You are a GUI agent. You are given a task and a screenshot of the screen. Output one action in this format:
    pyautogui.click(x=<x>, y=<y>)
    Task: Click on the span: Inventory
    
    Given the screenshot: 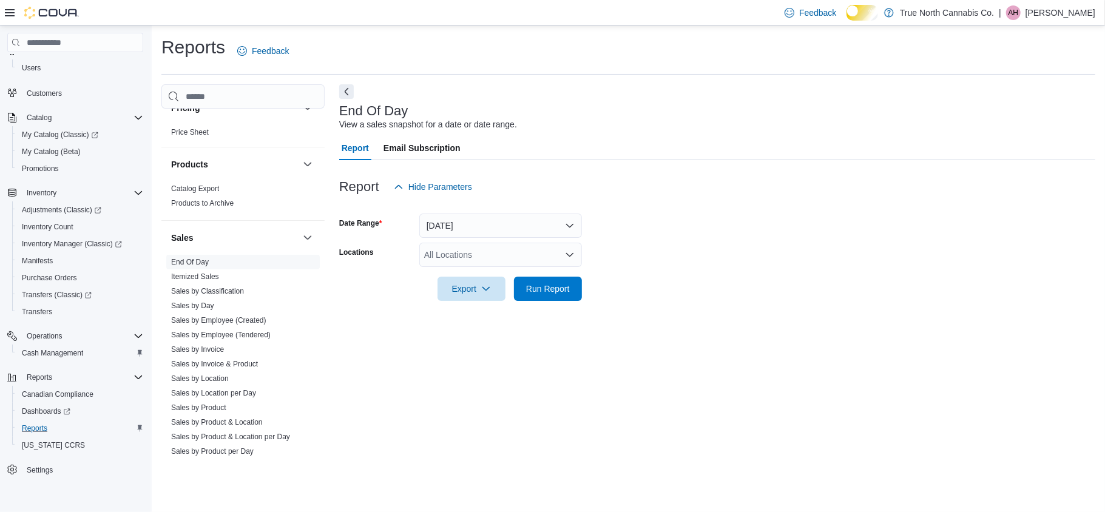 What is the action you would take?
    pyautogui.click(x=83, y=193)
    